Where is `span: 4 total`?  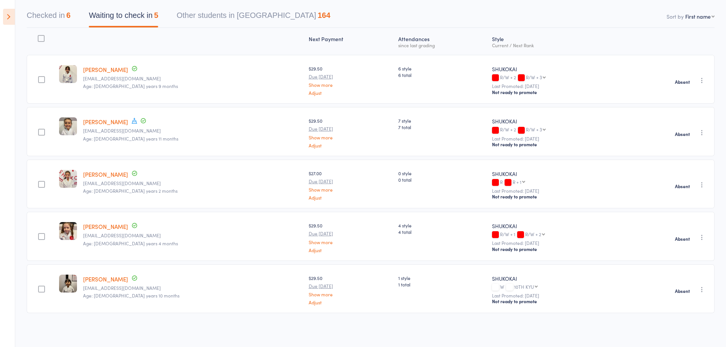
span: 4 total is located at coordinates (442, 232).